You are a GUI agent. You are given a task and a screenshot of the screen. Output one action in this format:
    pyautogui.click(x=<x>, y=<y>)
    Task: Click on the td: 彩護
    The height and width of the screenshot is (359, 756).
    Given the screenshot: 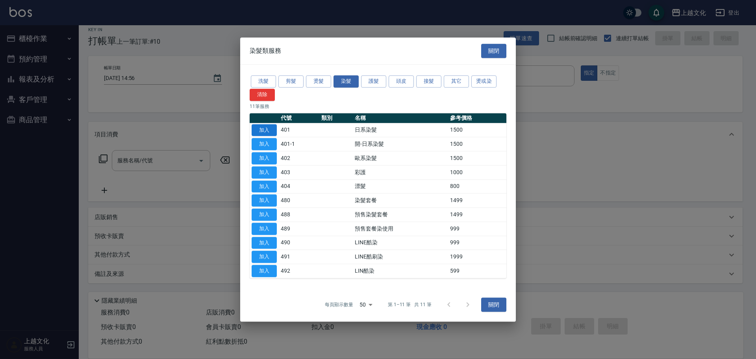 What is the action you would take?
    pyautogui.click(x=400, y=172)
    